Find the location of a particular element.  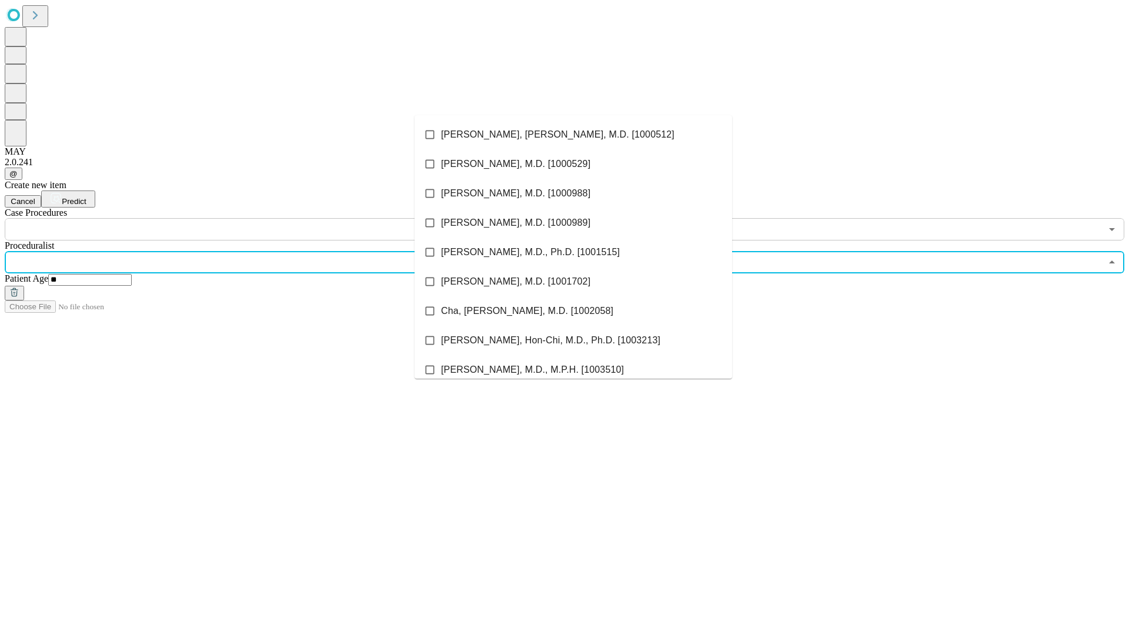

span: Predict is located at coordinates (73, 201).